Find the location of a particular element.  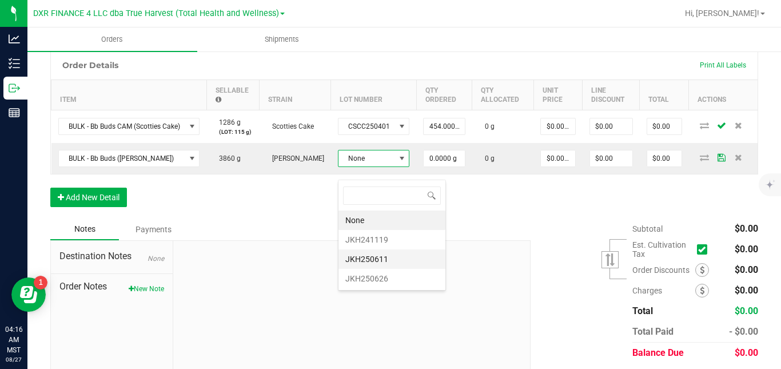

th: Line Discount is located at coordinates (611, 94).